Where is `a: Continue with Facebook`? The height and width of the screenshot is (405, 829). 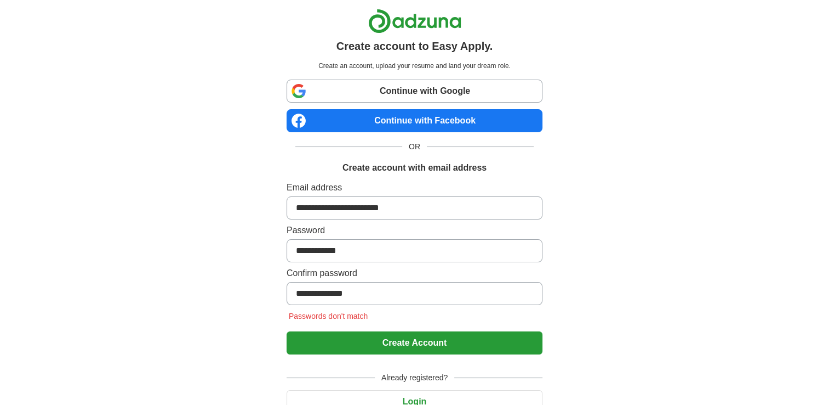
a: Continue with Facebook is located at coordinates (414, 121).